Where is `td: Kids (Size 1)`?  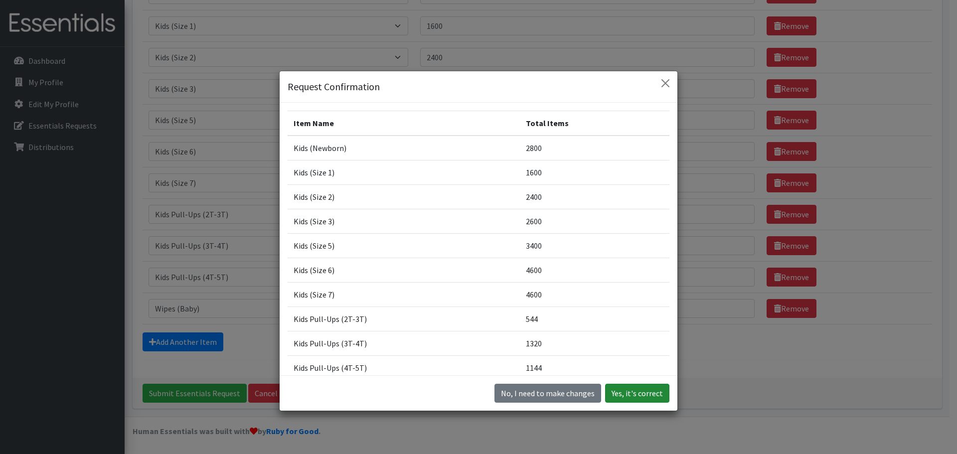
td: Kids (Size 1) is located at coordinates (404, 173).